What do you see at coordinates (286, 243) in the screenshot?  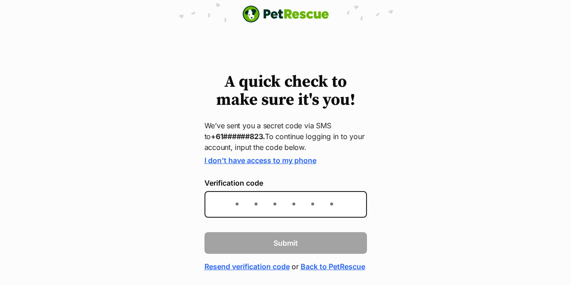 I see `span: Submit` at bounding box center [286, 243].